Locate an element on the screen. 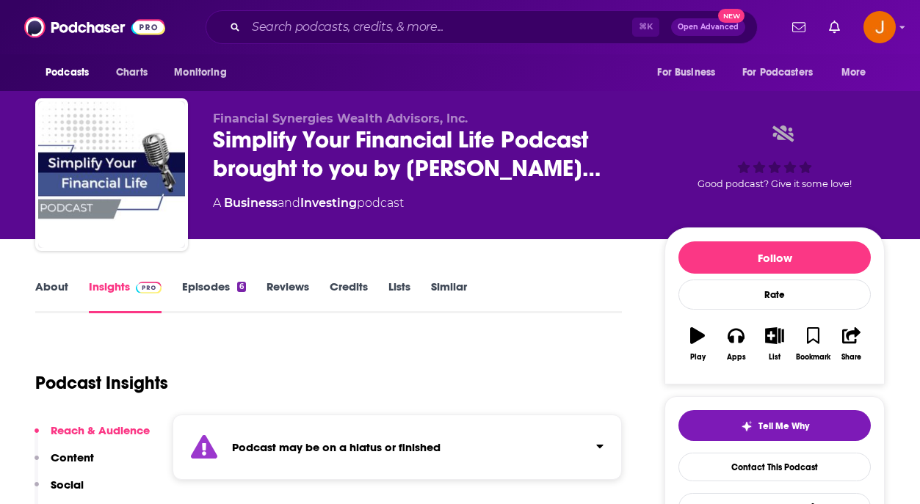  a: Simplify Your Financial Life Podcast brought to you by Financial Synergies Wealth Advisors is located at coordinates (112, 175).